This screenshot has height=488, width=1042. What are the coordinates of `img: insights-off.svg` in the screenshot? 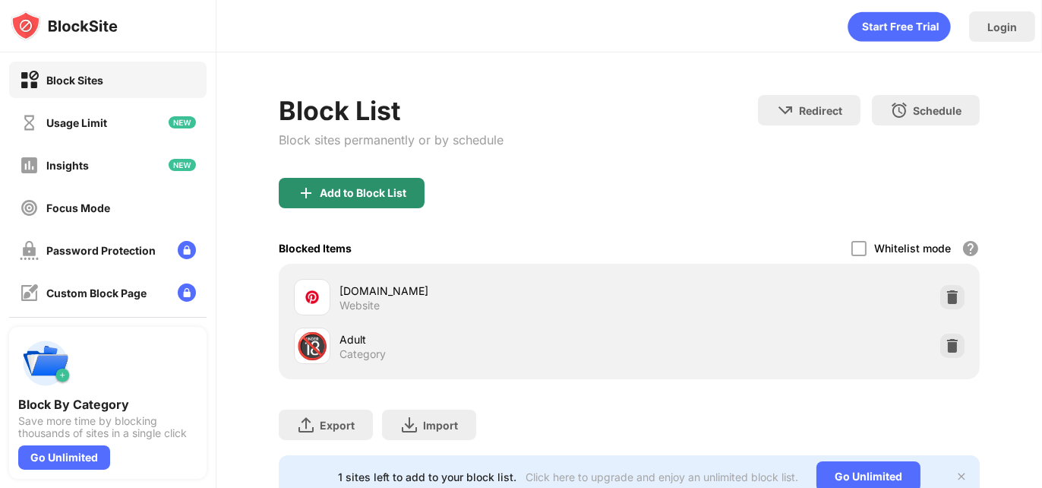 It's located at (29, 165).